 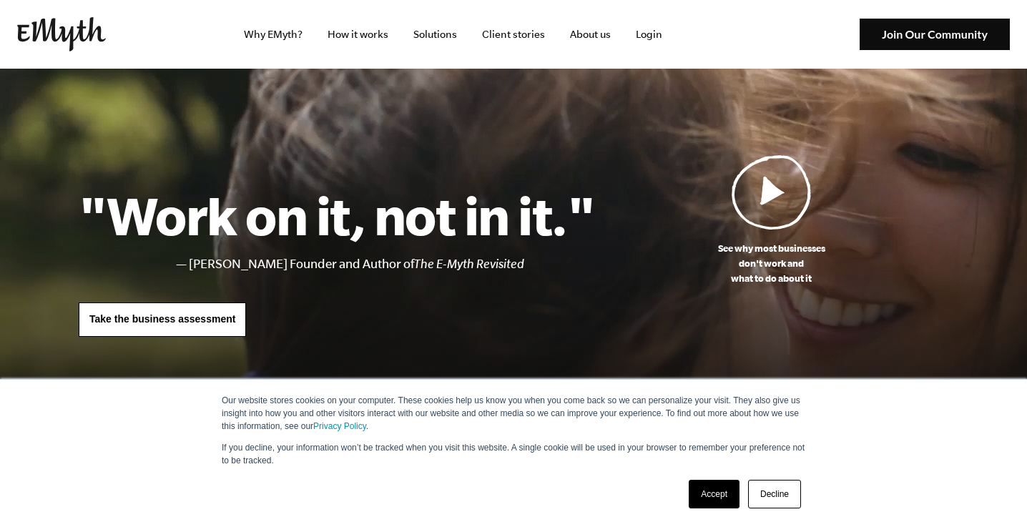 What do you see at coordinates (514, 454) in the screenshot?
I see `p: If you decline, your information won’t be tracked when you visit this website. A single cookie wi...` at bounding box center [514, 454].